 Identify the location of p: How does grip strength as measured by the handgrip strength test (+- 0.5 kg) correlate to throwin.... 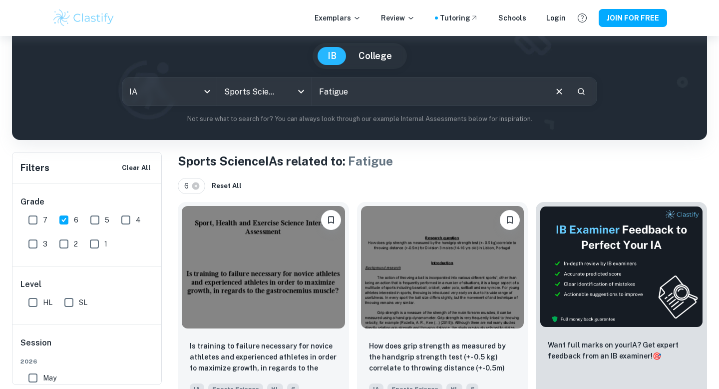
(443, 357).